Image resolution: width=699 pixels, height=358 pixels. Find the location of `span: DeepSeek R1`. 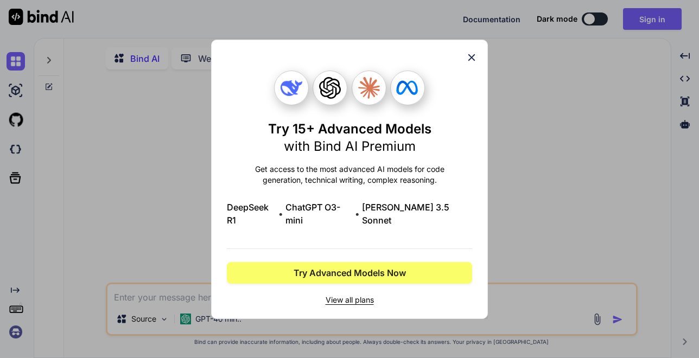

span: DeepSeek R1 is located at coordinates (251, 214).